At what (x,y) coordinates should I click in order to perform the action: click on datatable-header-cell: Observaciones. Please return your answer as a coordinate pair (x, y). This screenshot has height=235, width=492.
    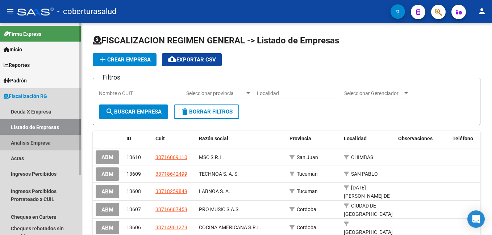
    Looking at the image, I should click on (422, 139).